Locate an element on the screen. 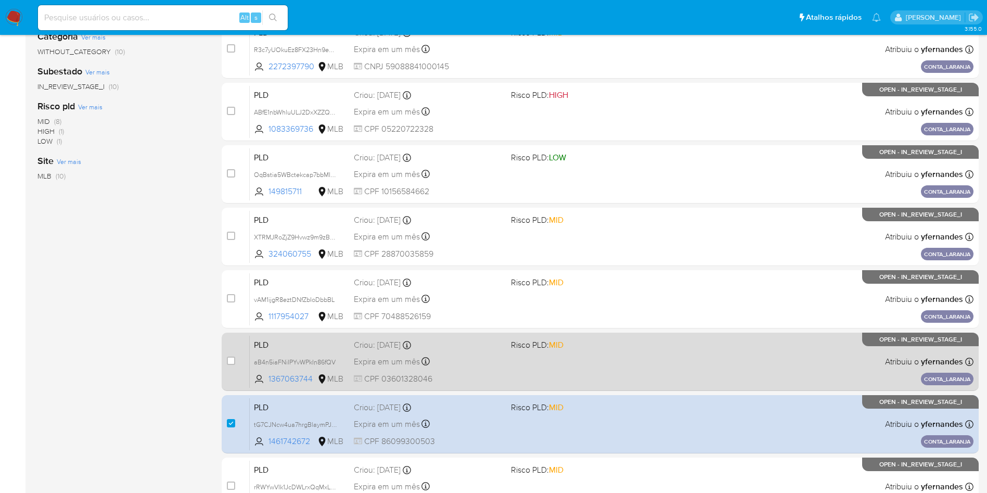 This screenshot has width=987, height=493. button: search-icon is located at coordinates (273, 18).